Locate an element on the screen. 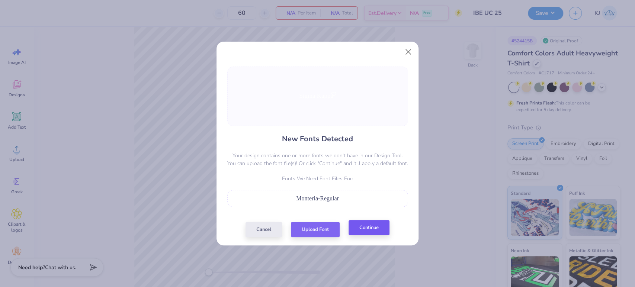 Image resolution: width=635 pixels, height=287 pixels. button: Cancel is located at coordinates (264, 229).